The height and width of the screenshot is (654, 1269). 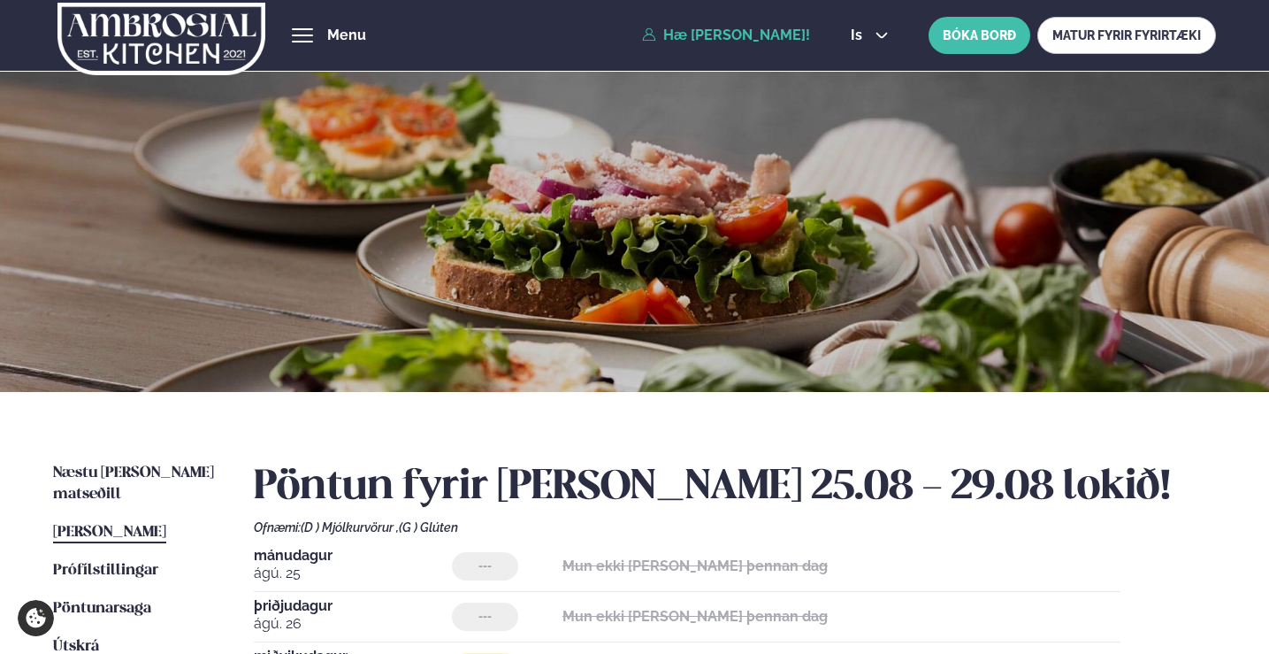 I want to click on span: Pöntunarsaga, so click(x=102, y=608).